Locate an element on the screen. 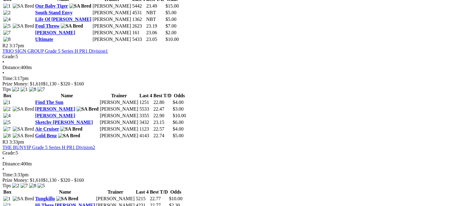 Image resolution: width=460 pixels, height=206 pixels. span: Tips is located at coordinates (7, 185).